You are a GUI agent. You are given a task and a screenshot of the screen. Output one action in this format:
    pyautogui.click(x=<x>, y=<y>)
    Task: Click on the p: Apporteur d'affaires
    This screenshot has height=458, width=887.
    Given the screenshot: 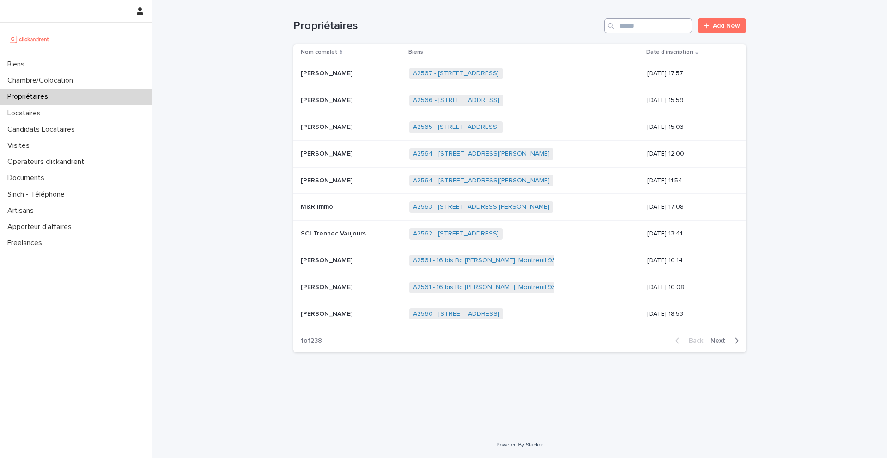 What is the action you would take?
    pyautogui.click(x=41, y=227)
    